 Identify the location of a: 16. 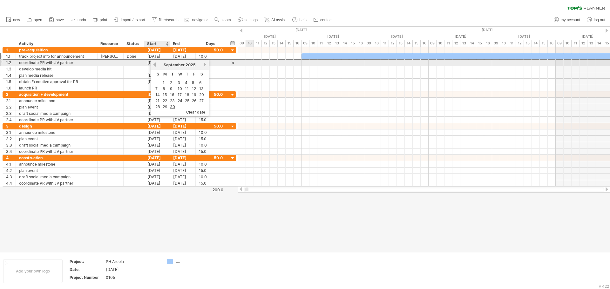
(172, 95).